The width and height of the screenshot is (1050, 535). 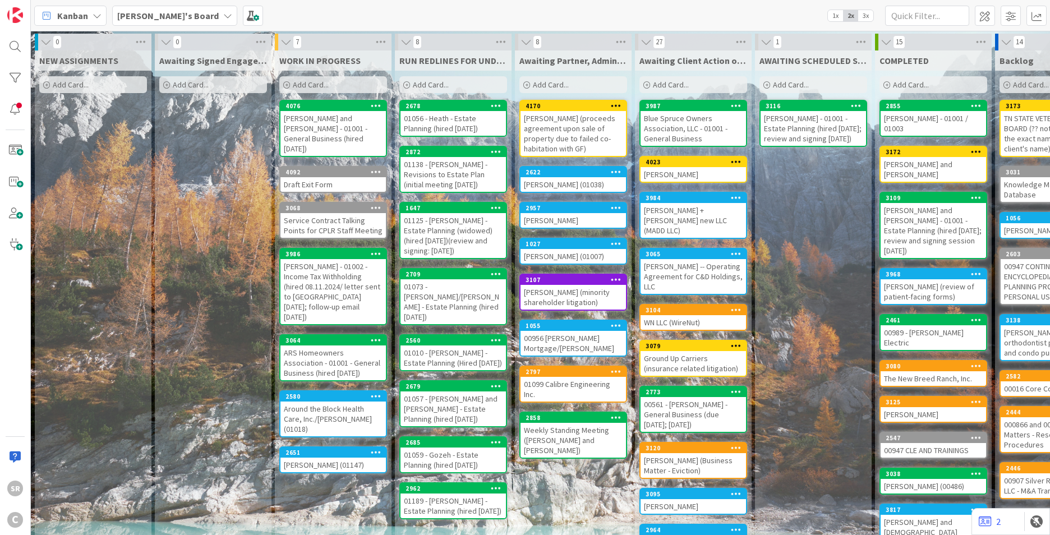 I want to click on div: 3987, so click(x=693, y=106).